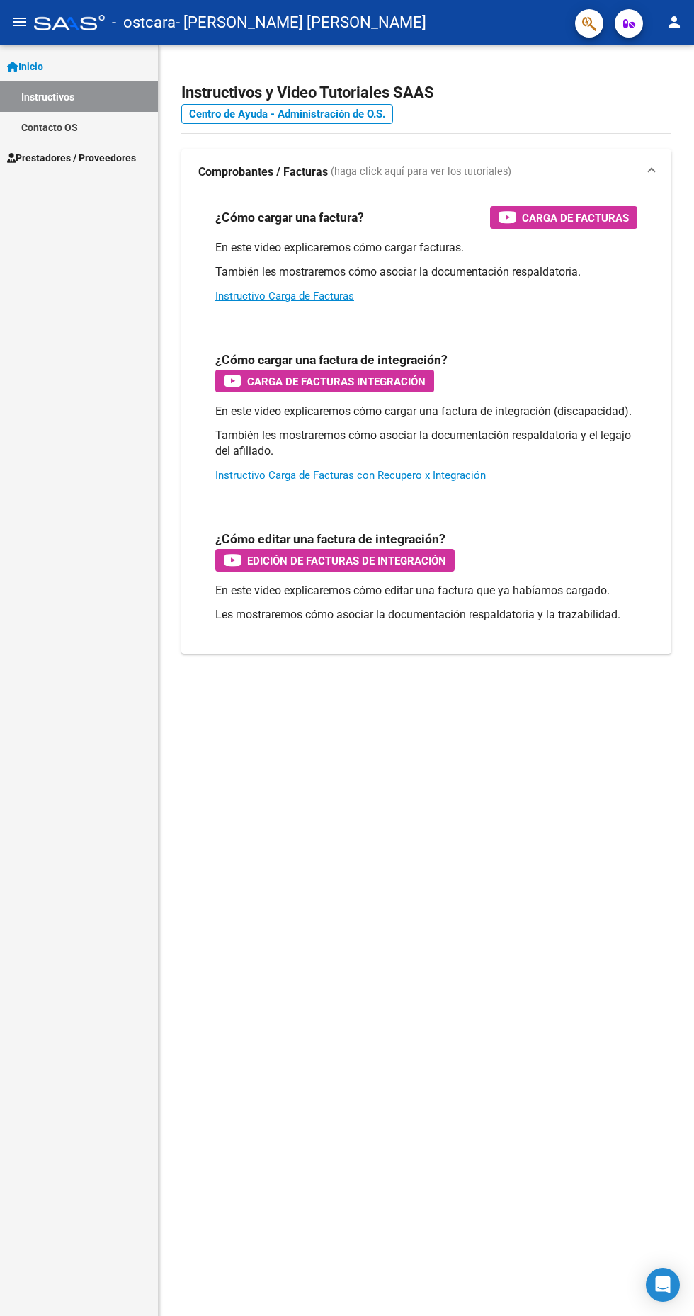 The width and height of the screenshot is (694, 1316). I want to click on p: También les mostraremos cómo asociar la documentación respaldatoria y el legajo del afiliado., so click(426, 443).